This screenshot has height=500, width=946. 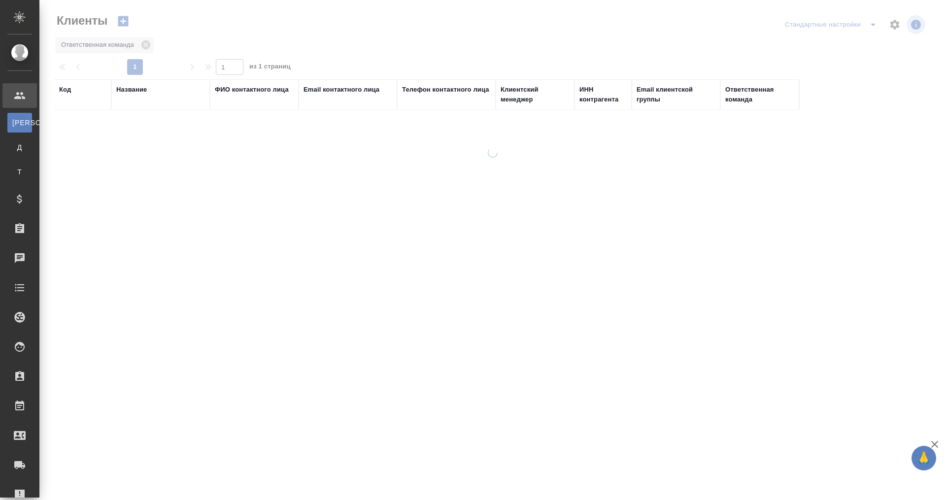 What do you see at coordinates (603, 95) in the screenshot?
I see `div: ИНН контрагента` at bounding box center [603, 95].